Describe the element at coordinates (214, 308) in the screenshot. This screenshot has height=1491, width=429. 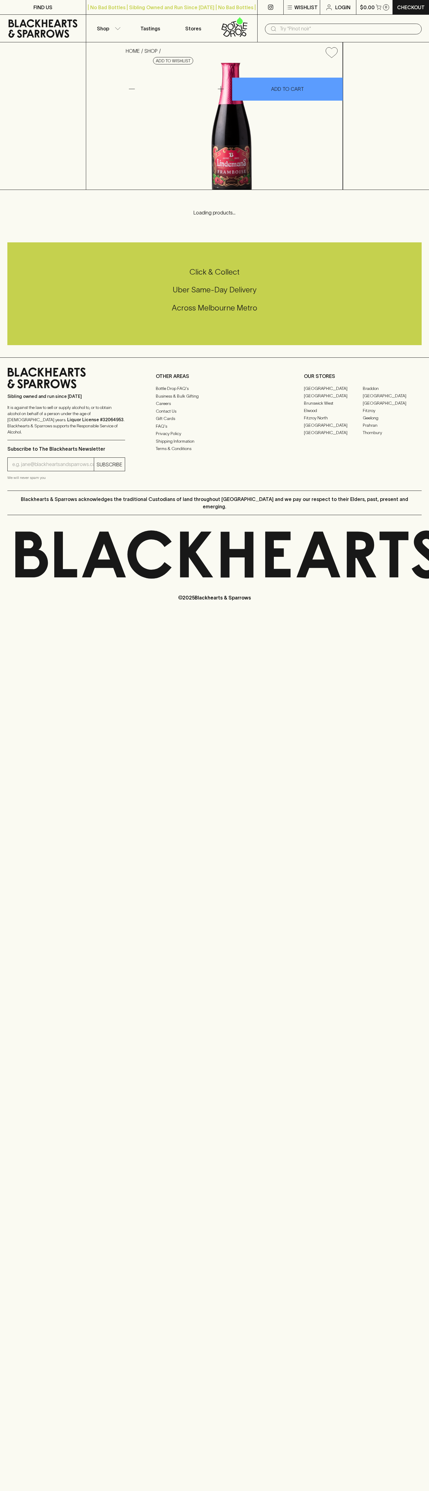
I see `h5: Across Melbourne Metro` at that location.